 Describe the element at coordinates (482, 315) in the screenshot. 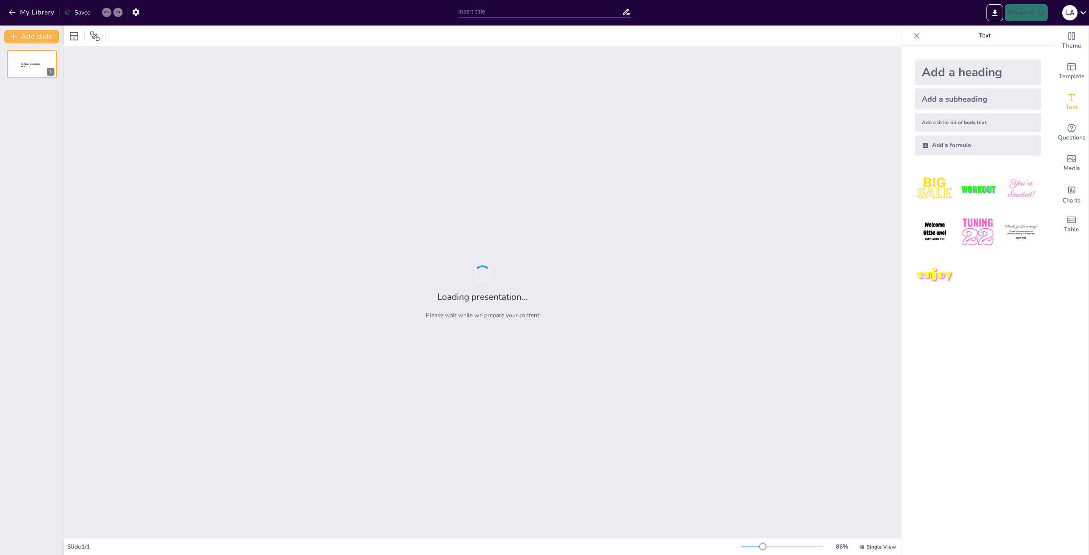

I see `p: Please wait while we prepare your content` at that location.